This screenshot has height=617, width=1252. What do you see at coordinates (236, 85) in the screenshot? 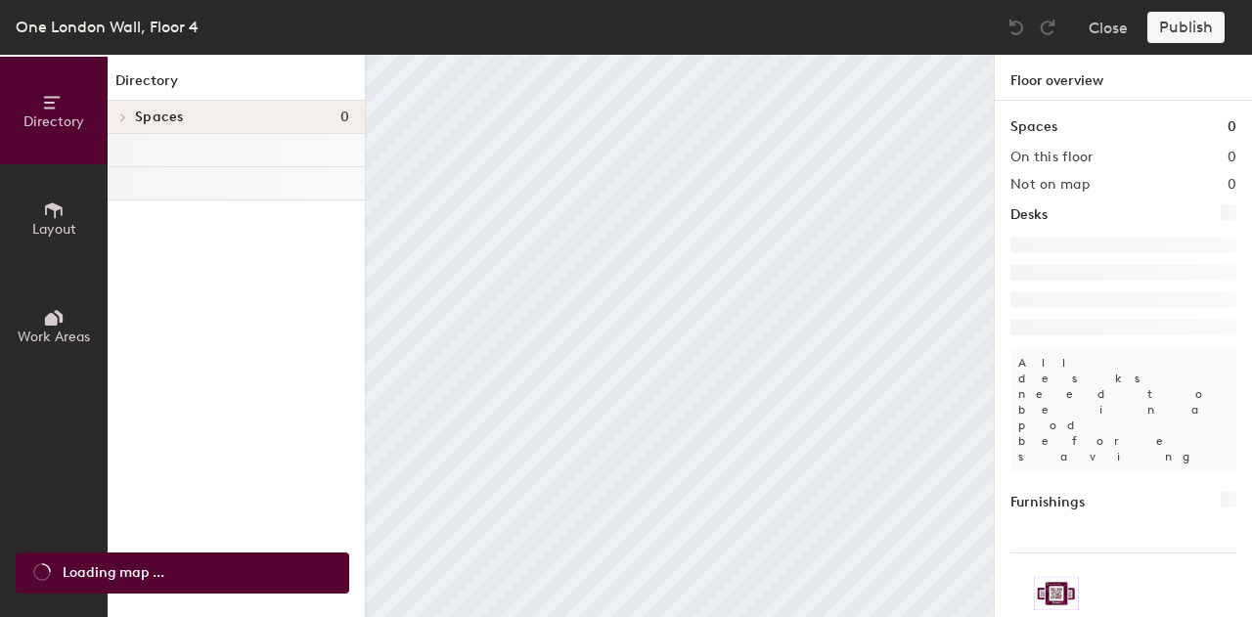
I see `h1: Directory` at bounding box center [236, 85].